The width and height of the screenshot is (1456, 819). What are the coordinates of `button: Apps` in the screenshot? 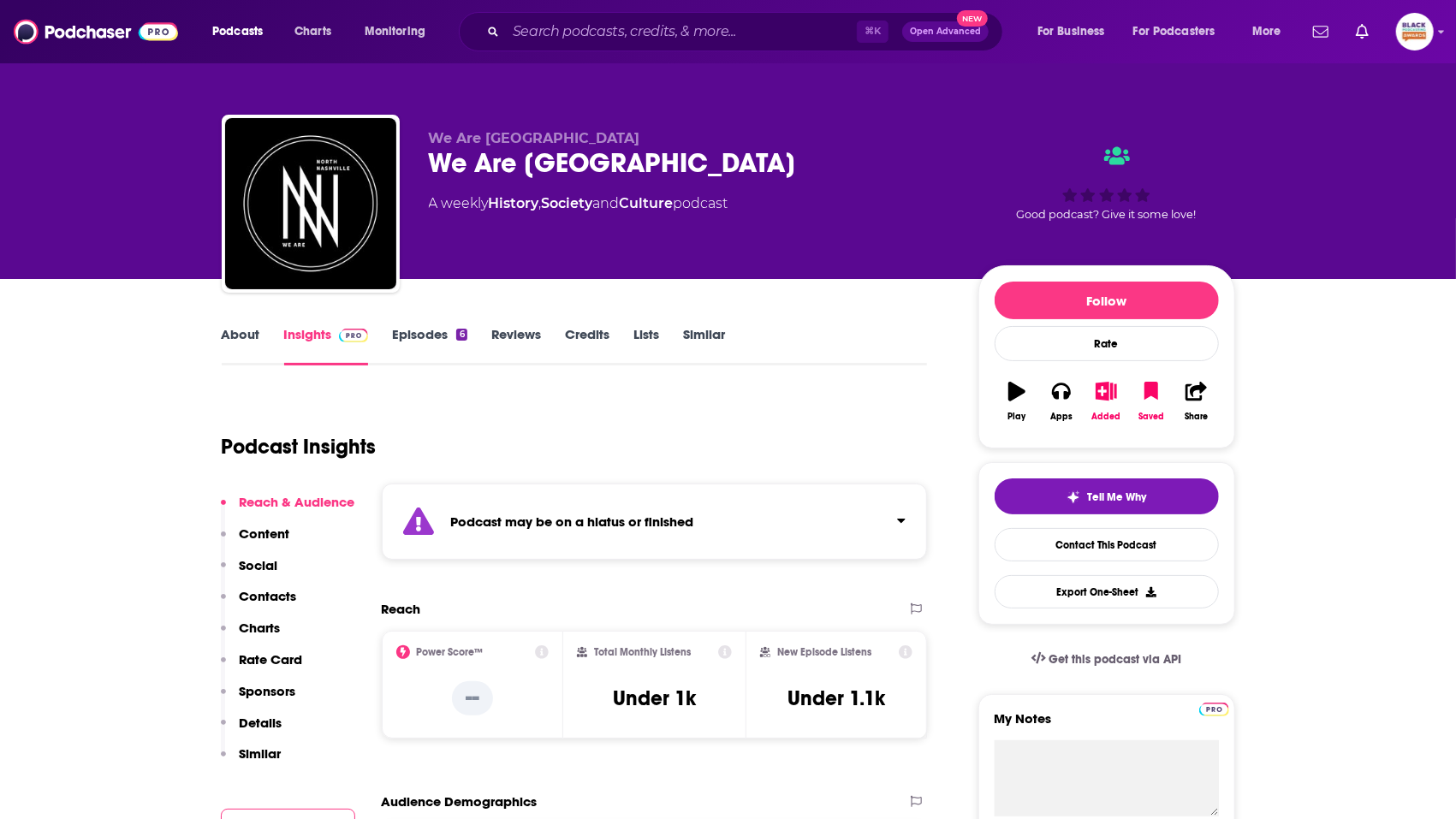 It's located at (1061, 401).